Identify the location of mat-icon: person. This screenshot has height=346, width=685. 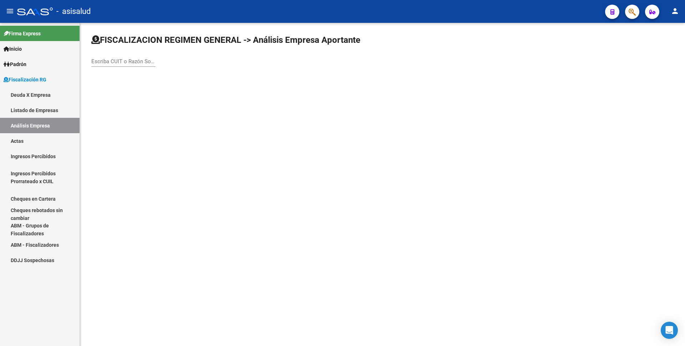
(675, 11).